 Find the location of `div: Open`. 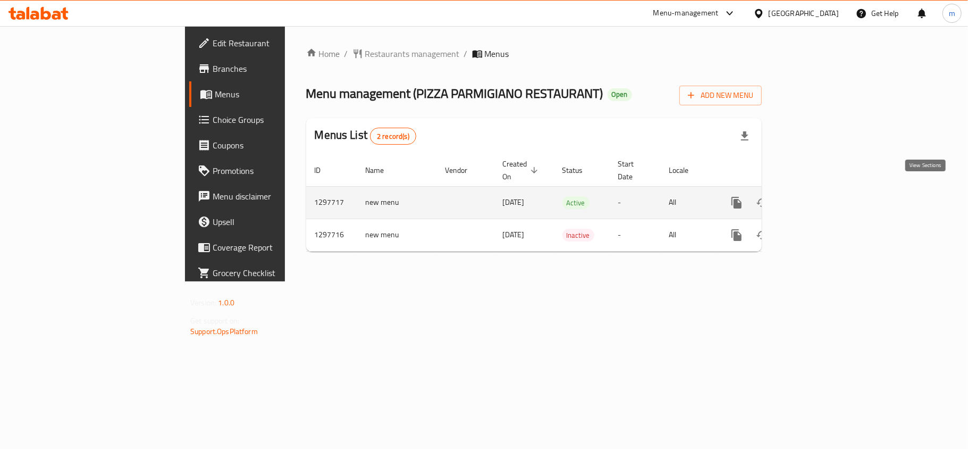

div: Open is located at coordinates (620, 95).